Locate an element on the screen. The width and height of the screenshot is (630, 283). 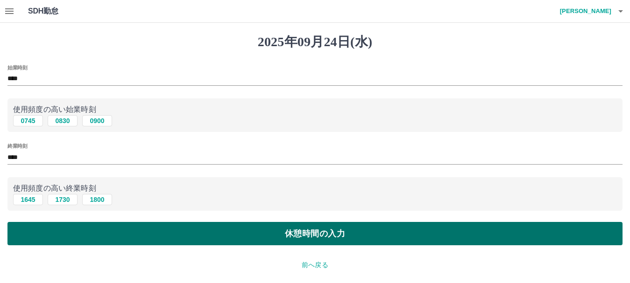
button: 休憩時間の入力 is located at coordinates (315, 234).